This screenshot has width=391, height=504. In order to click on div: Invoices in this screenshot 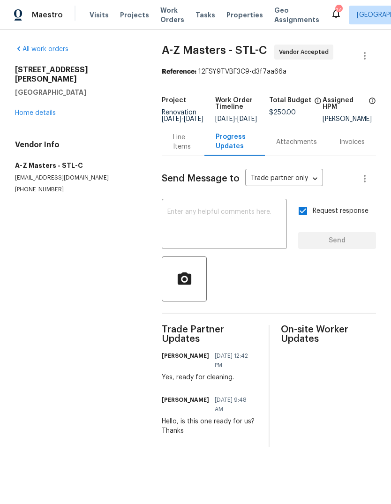, I will do `click(352, 142)`.